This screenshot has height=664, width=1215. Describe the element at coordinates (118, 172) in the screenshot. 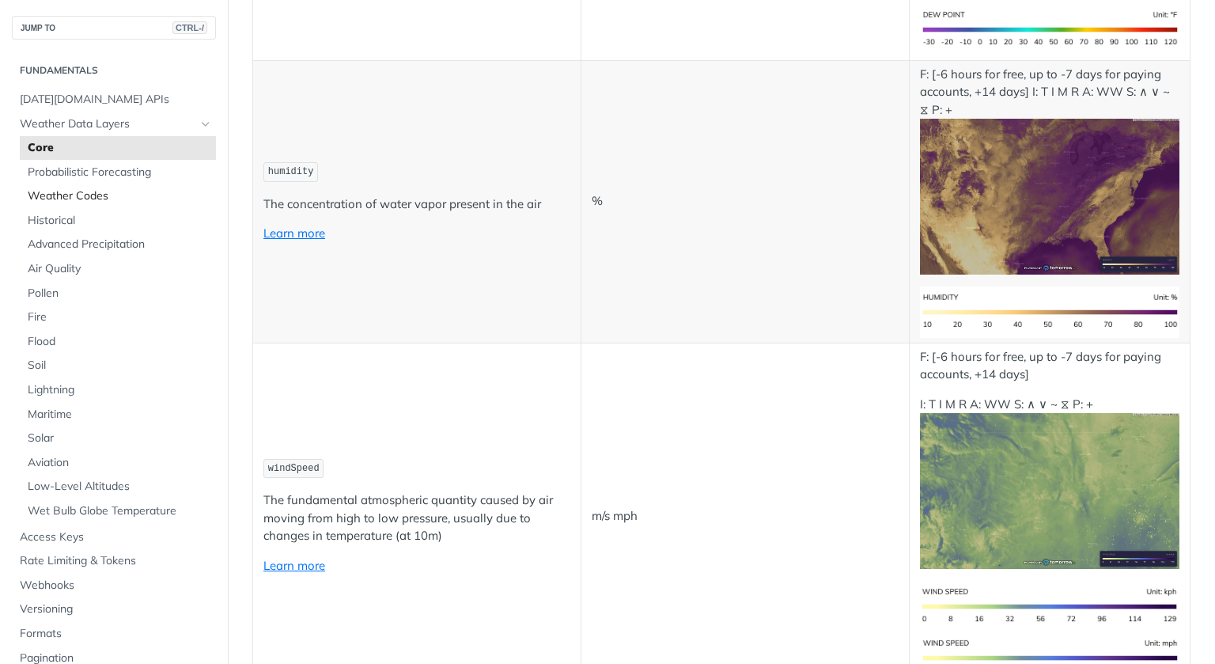

I see `a: Probabilistic Forecasting` at that location.